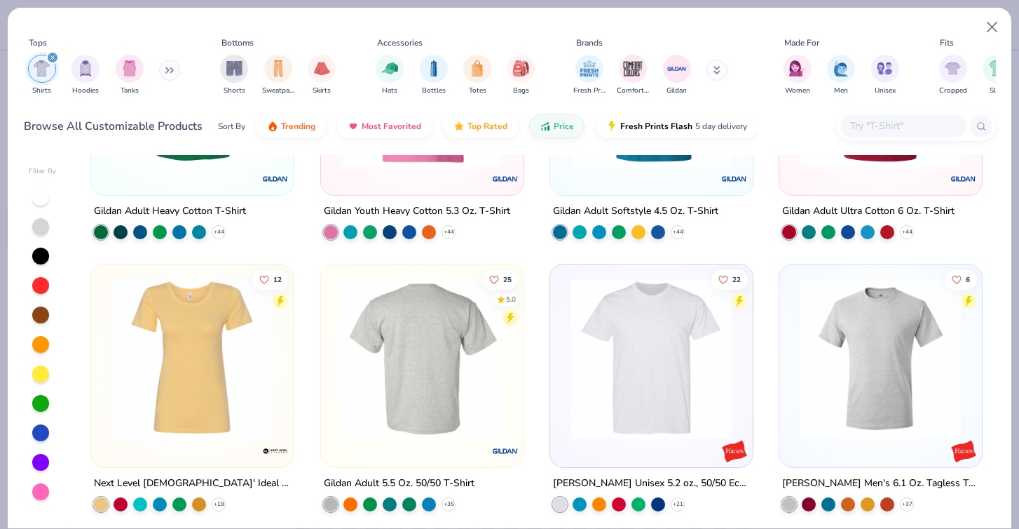 The image size is (1019, 529). What do you see at coordinates (997, 68) in the screenshot?
I see `img: Slim Image` at bounding box center [997, 68].